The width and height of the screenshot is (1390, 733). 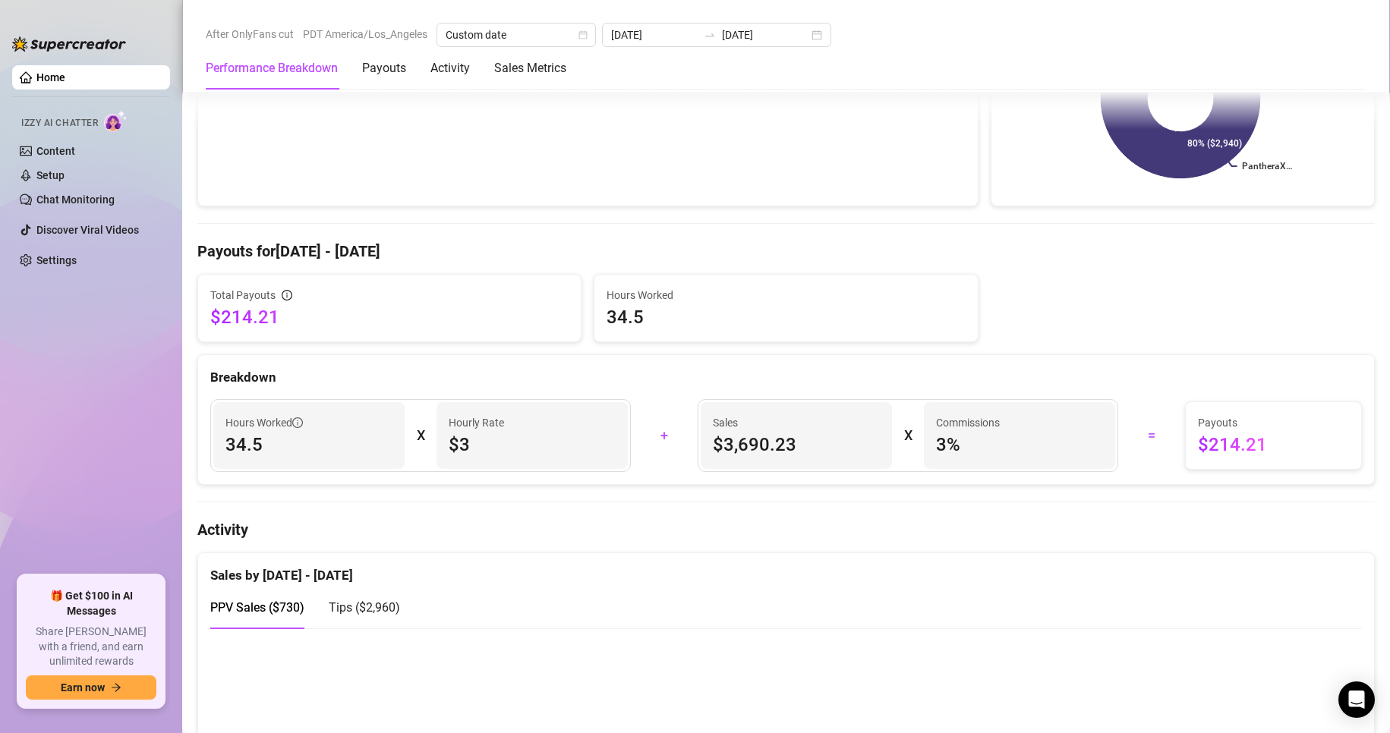 What do you see at coordinates (786, 377) in the screenshot?
I see `div: Breakdown` at bounding box center [786, 377].